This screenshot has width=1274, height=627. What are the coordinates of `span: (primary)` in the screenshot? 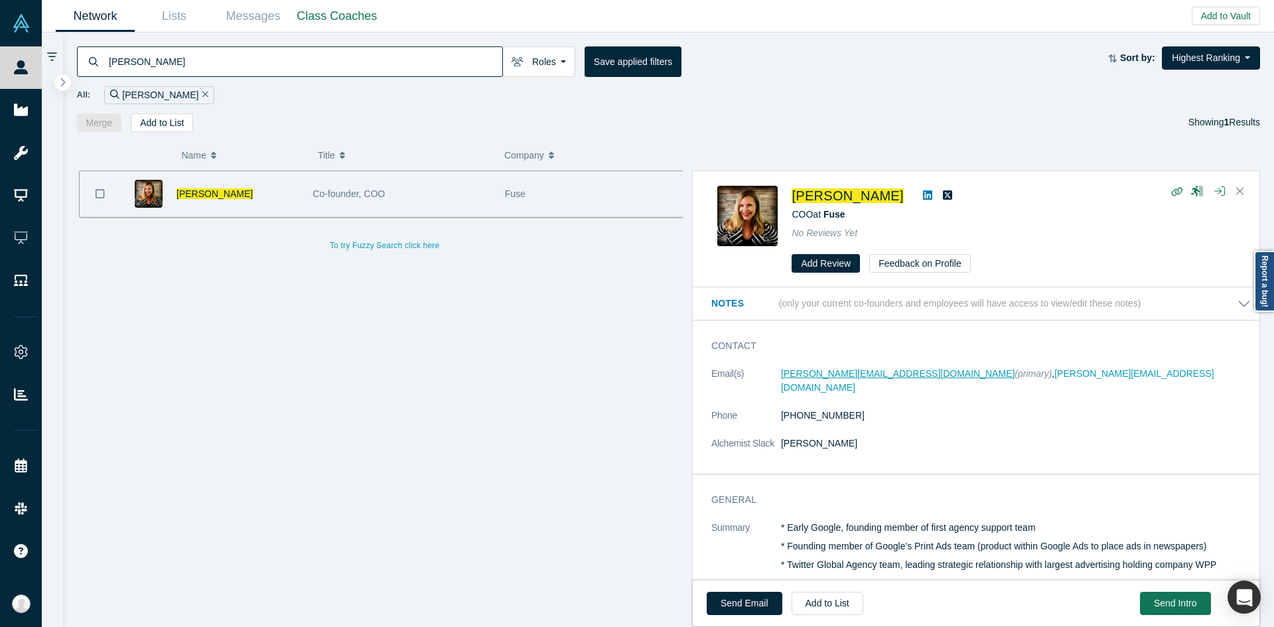 It's located at (1033, 373).